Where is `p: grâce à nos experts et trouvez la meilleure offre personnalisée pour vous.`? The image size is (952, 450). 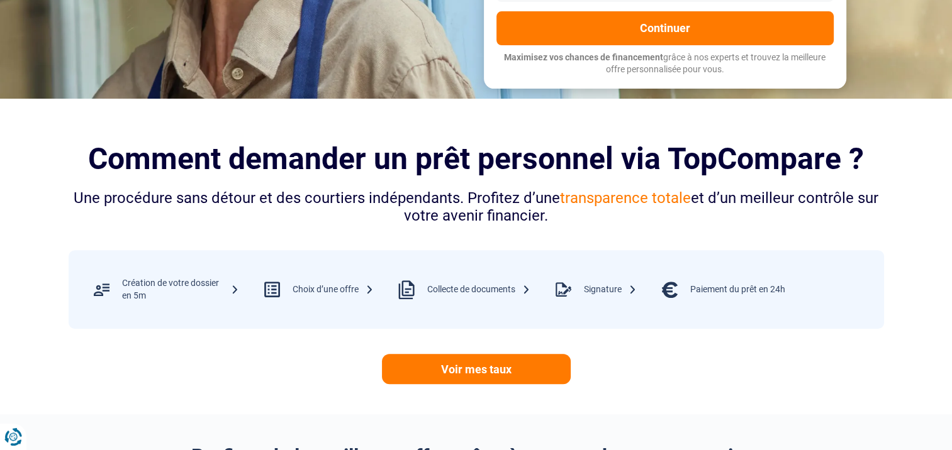 p: grâce à nos experts et trouvez la meilleure offre personnalisée pour vous. is located at coordinates (665, 64).